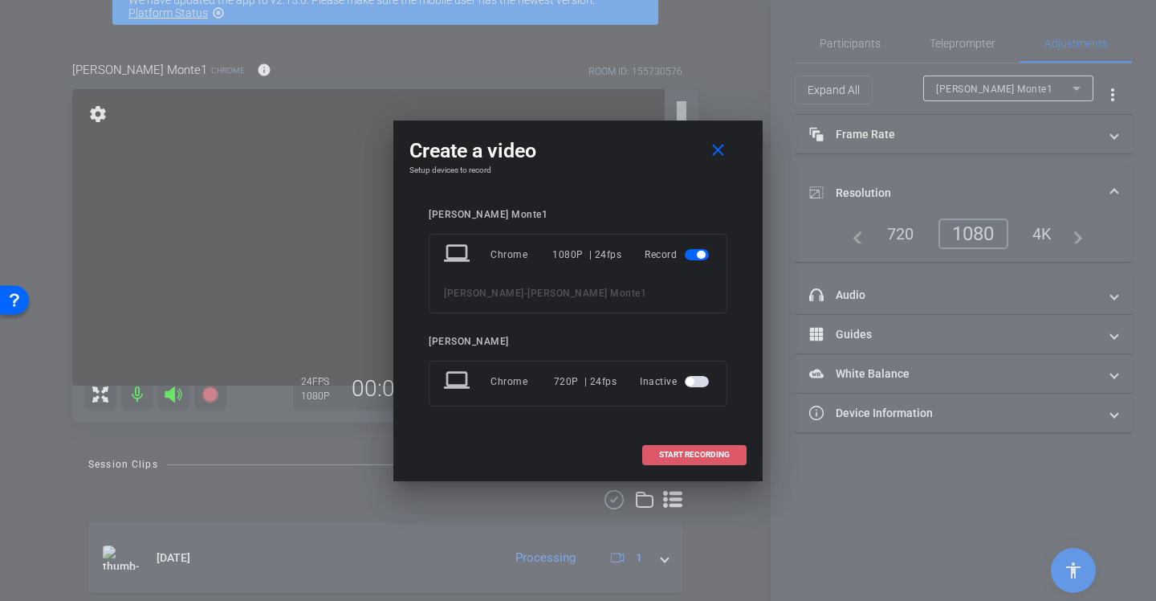  I want to click on div: Create a video, so click(578, 151).